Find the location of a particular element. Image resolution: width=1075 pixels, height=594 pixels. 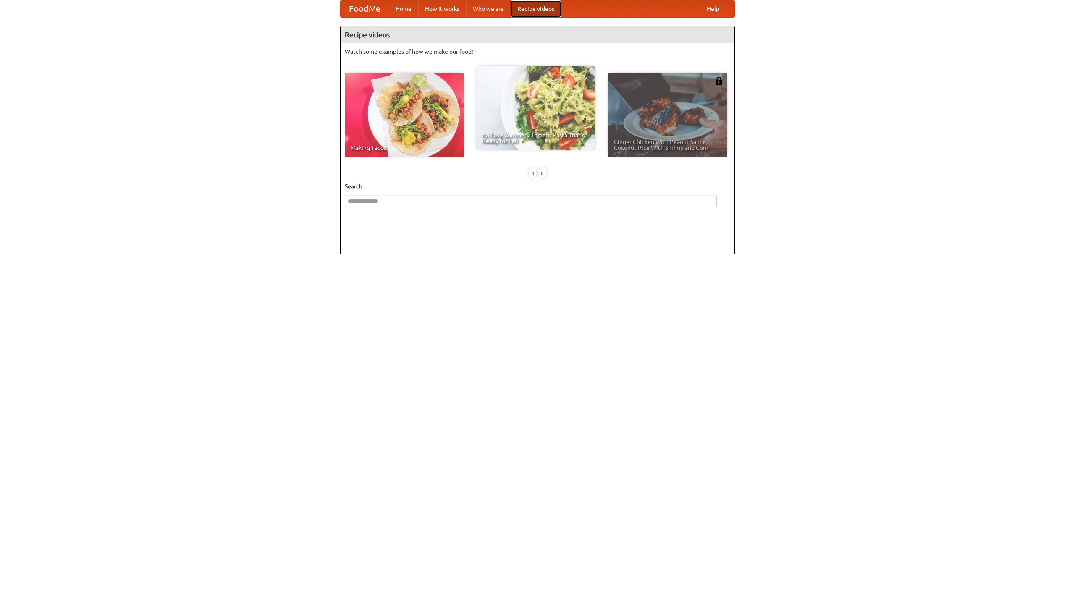

p: Watch some examples of how we make our food! is located at coordinates (538, 52).